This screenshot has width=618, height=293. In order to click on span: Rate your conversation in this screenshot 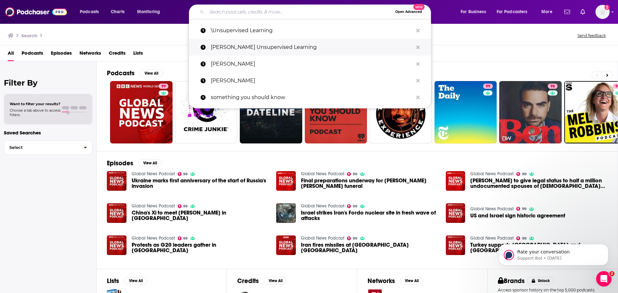, I will do `click(54, 21)`.